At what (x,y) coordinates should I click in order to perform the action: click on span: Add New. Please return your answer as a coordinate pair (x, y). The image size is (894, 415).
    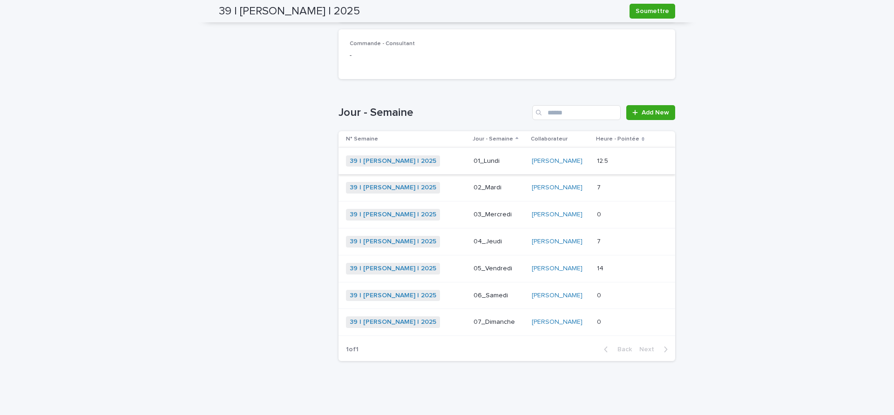
    Looking at the image, I should click on (655, 113).